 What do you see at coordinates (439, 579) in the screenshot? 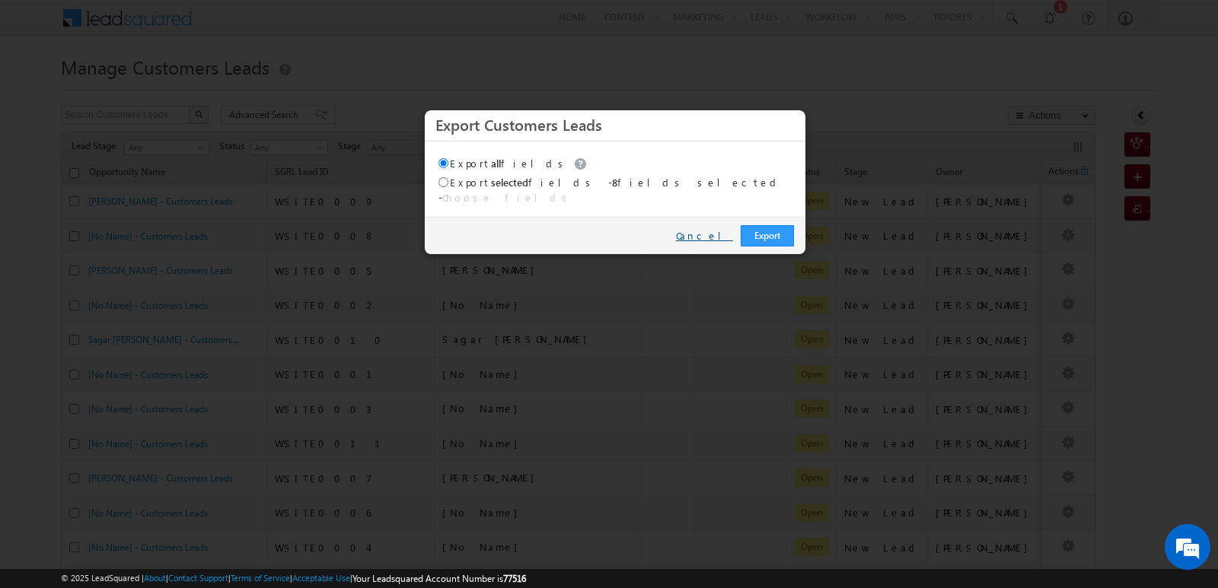
I see `span: Your Leadsquared Account Number is` at bounding box center [439, 579].